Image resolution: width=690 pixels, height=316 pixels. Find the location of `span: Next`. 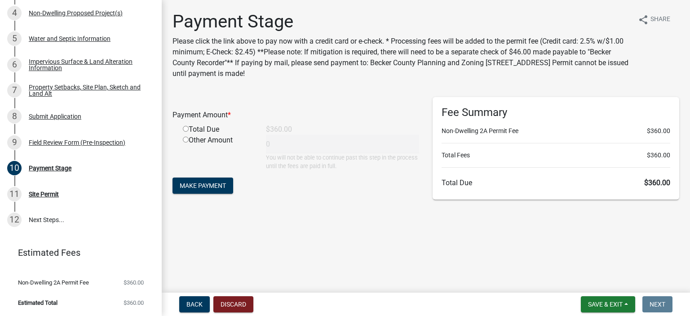

span: Next is located at coordinates (658, 304).